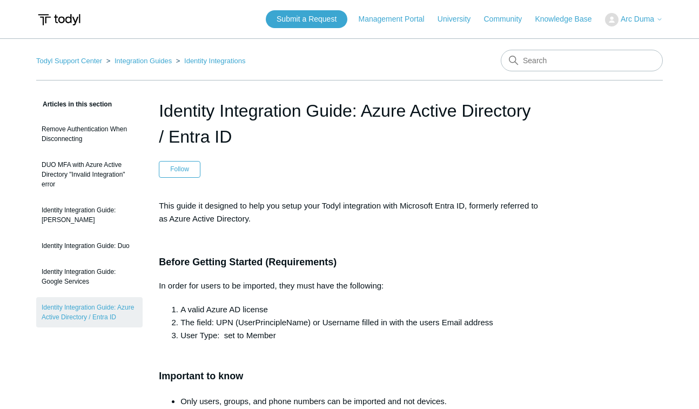 The width and height of the screenshot is (699, 409). Describe the element at coordinates (349, 286) in the screenshot. I see `p: In order for users to be imported, they must have the following:` at that location.